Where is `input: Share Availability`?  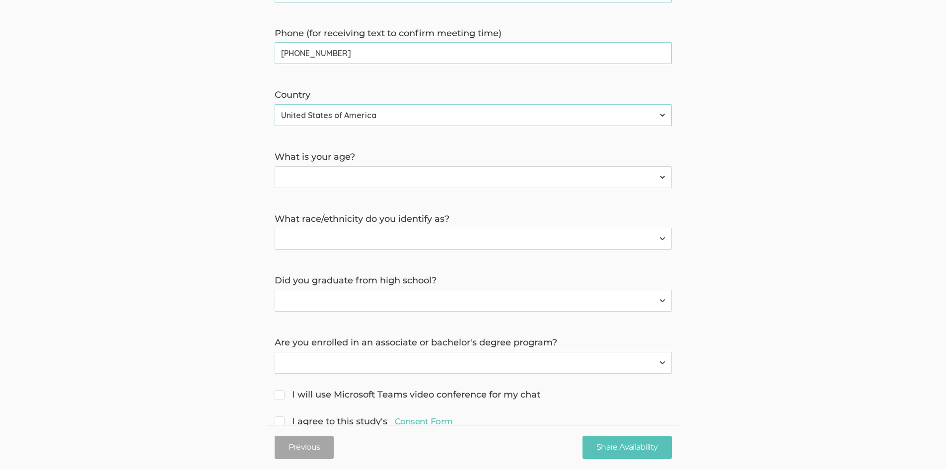 input: Share Availability is located at coordinates (627, 448).